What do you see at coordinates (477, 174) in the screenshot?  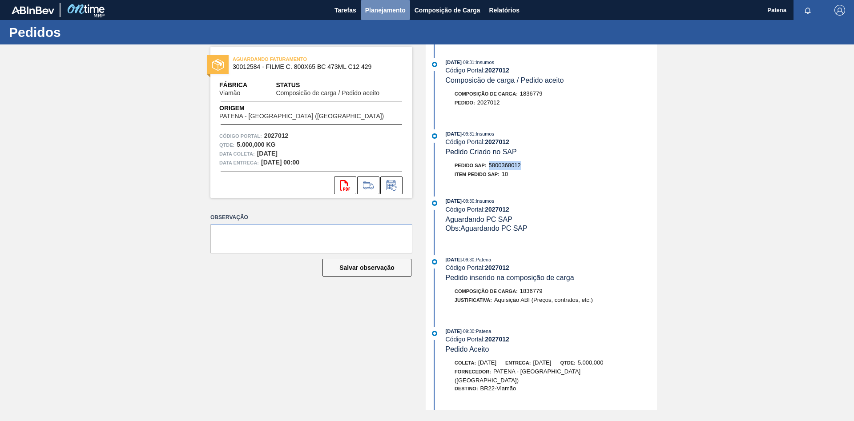 I see `span: Item pedido SAP:` at bounding box center [477, 174].